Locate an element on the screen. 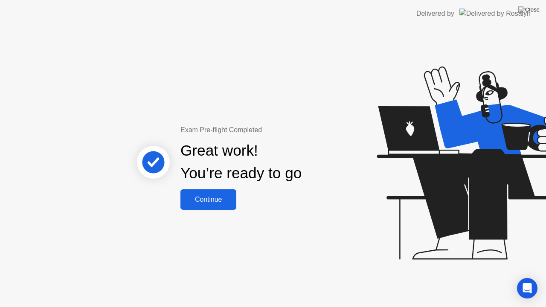 This screenshot has width=546, height=307. div: Great work! You’re ready to go is located at coordinates (241, 162).